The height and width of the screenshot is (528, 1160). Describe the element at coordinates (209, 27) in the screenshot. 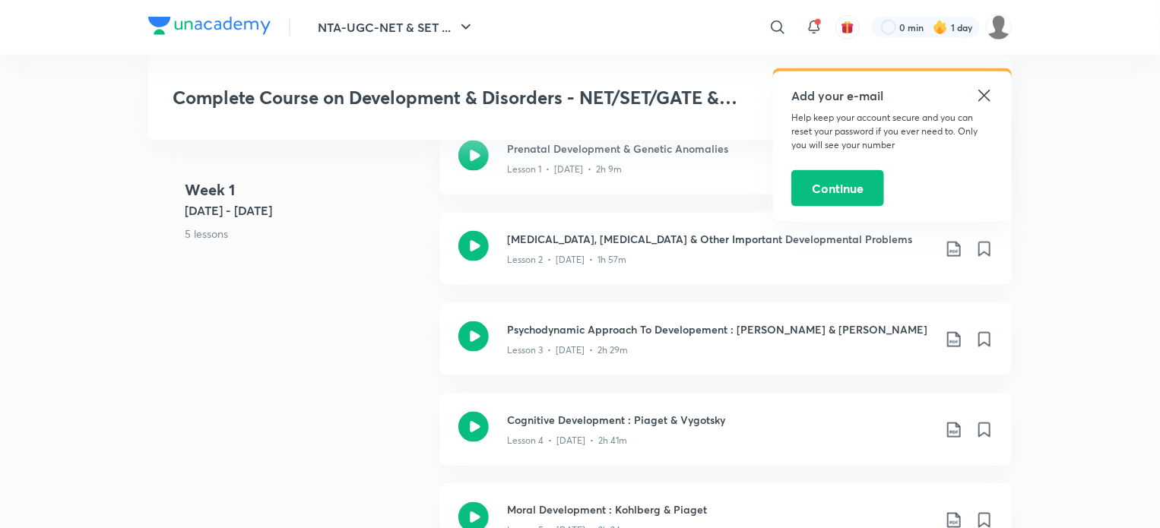

I see `a: Company Logo` at that location.